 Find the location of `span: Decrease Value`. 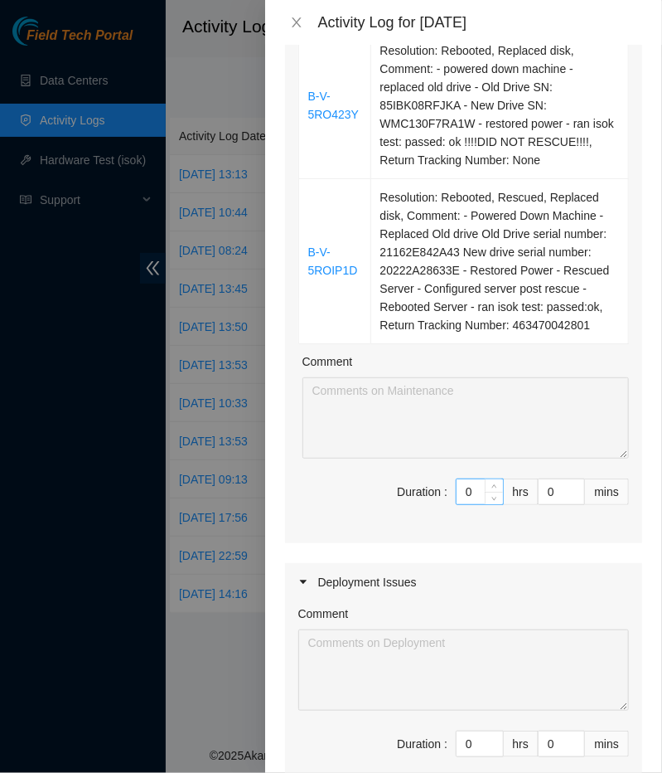

span: Decrease Value is located at coordinates (494, 497).